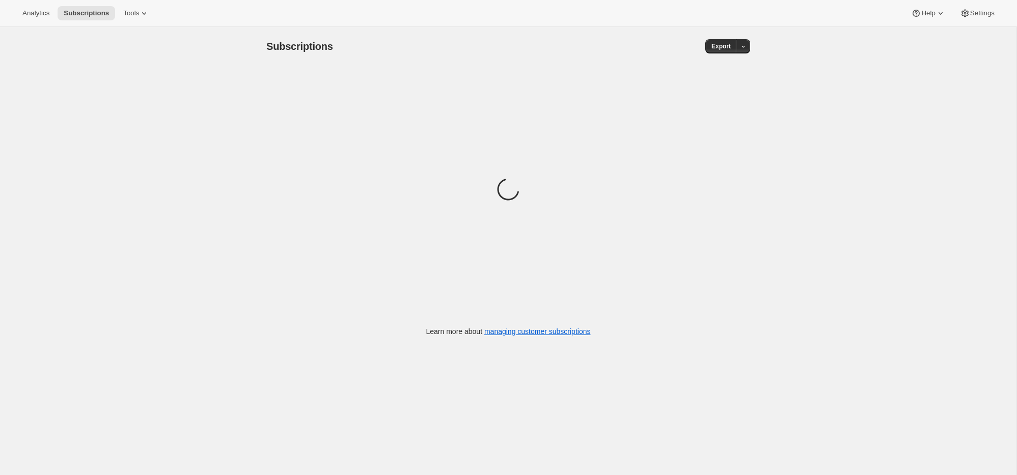 This screenshot has height=475, width=1017. I want to click on span: Help, so click(928, 13).